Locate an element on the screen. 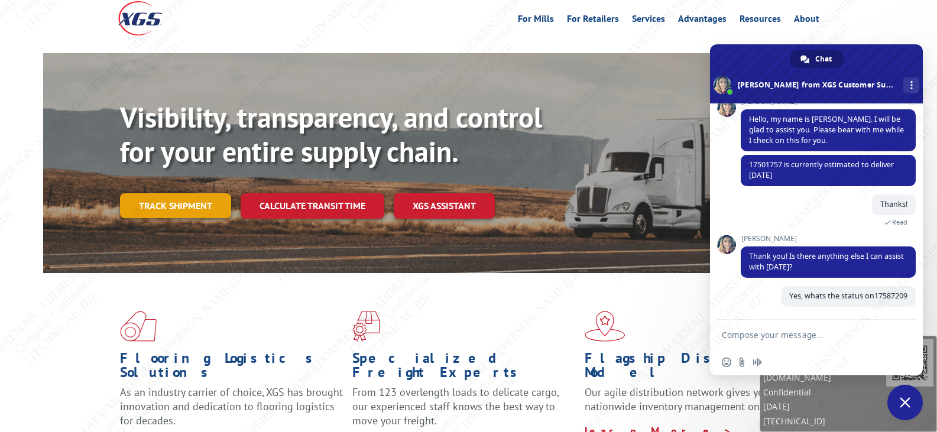 This screenshot has height=432, width=937. b: Visibility, transparency, and control for your entire supply chain. is located at coordinates (331, 134).